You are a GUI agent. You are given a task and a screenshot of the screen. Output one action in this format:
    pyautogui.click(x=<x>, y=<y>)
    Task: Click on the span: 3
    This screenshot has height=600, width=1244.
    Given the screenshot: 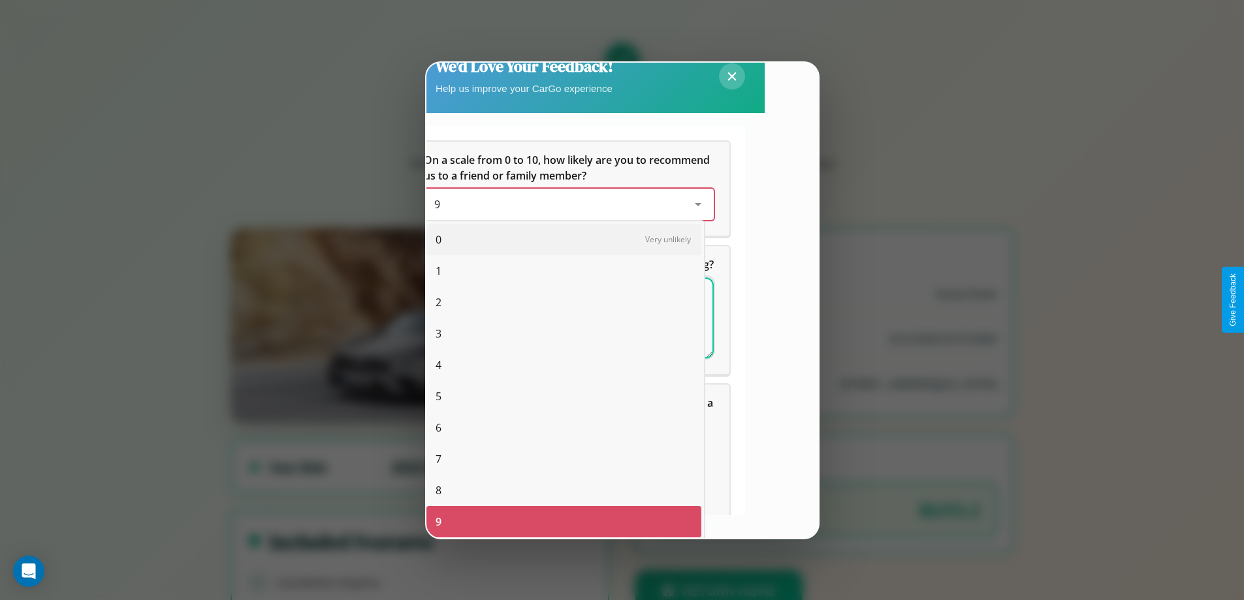 What is the action you would take?
    pyautogui.click(x=438, y=334)
    